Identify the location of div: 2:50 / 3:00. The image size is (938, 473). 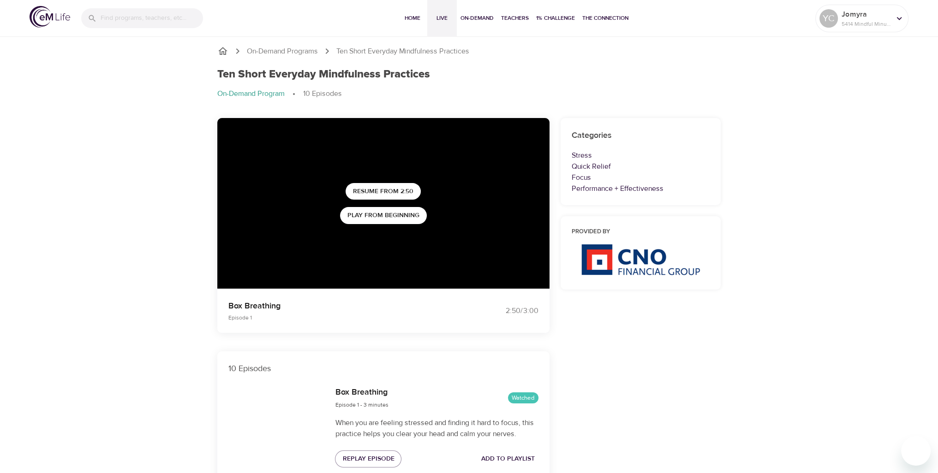
(504, 311).